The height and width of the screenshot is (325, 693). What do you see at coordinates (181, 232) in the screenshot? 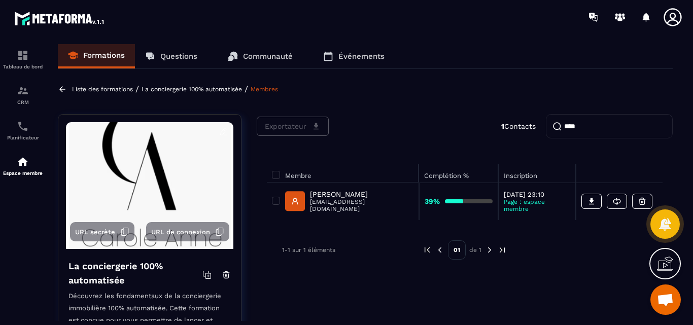
I see `span: URL de connexion` at bounding box center [181, 232].